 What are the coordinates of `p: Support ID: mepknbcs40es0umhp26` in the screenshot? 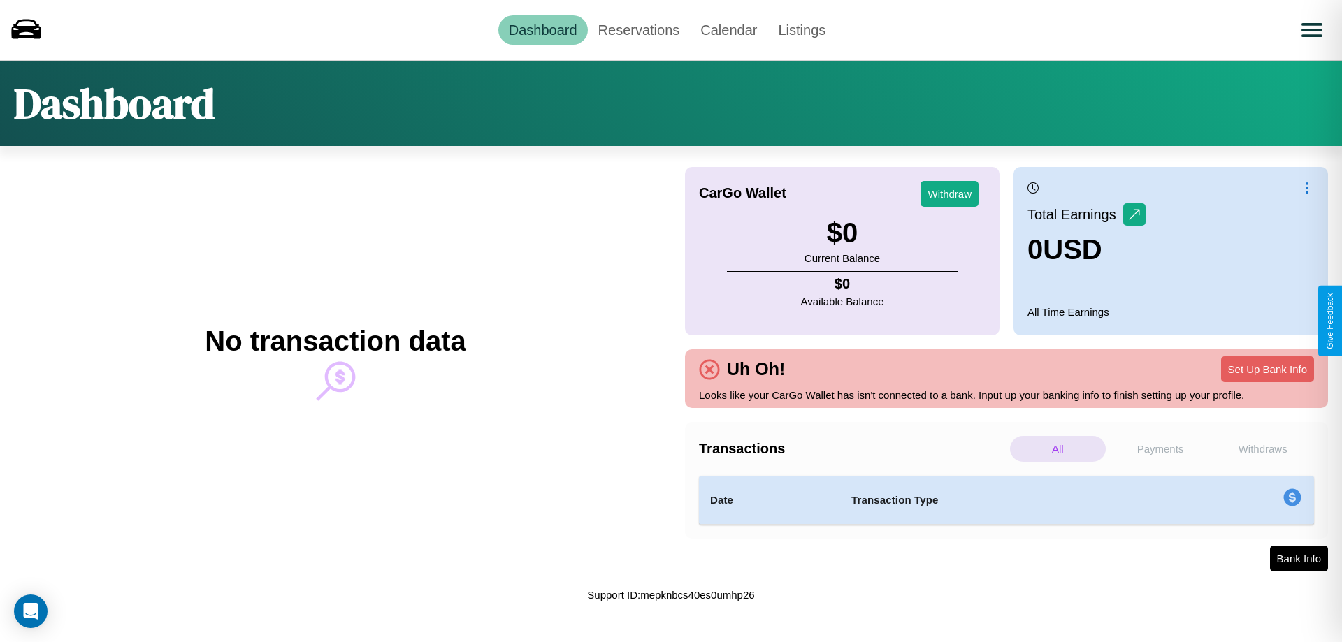 It's located at (670, 595).